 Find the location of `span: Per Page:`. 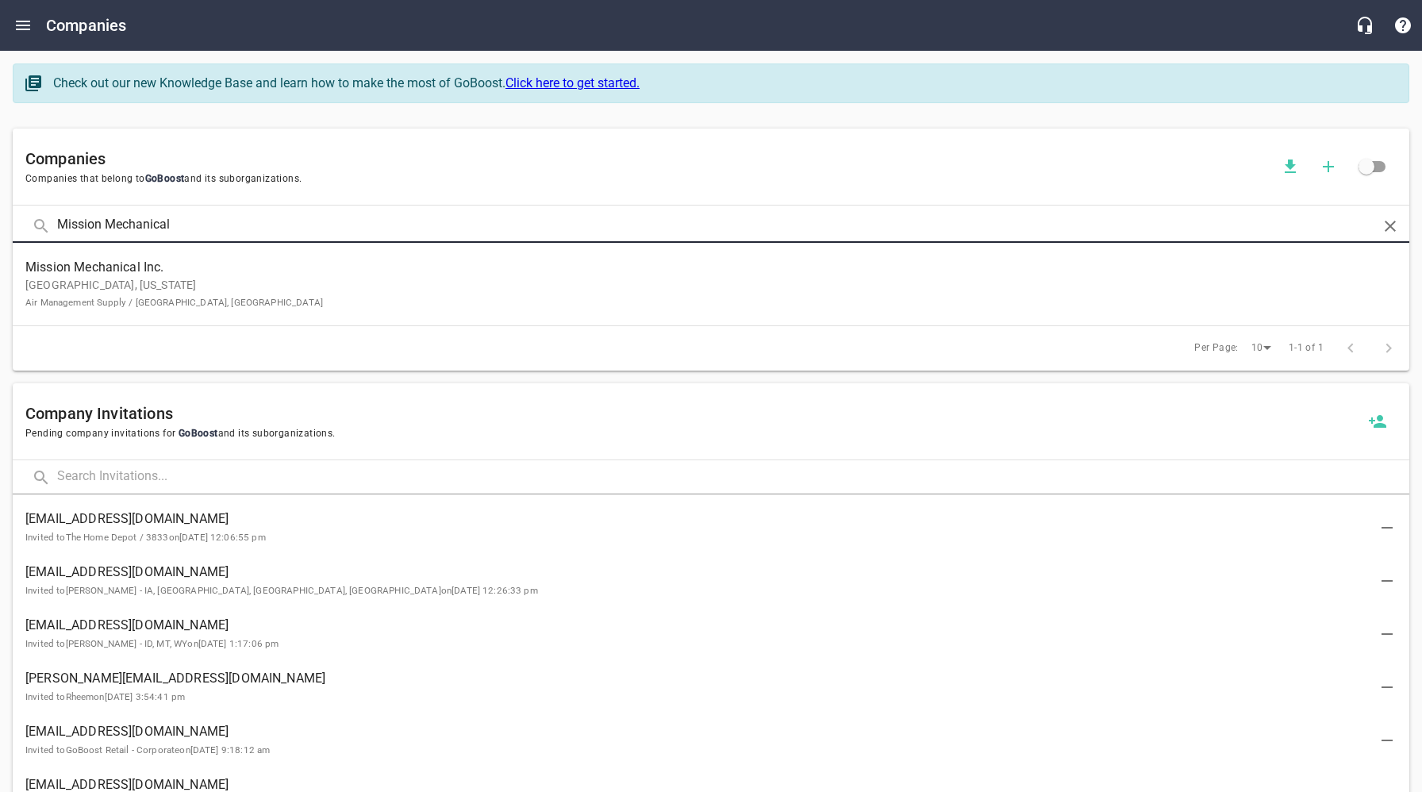

span: Per Page: is located at coordinates (1216, 348).